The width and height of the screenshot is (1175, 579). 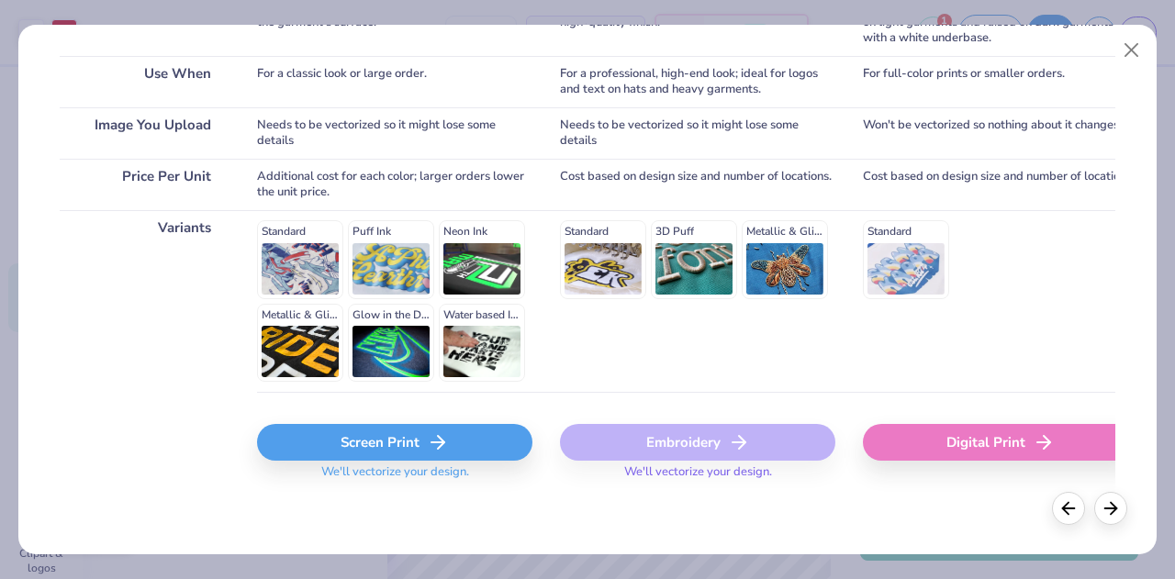 I want to click on div: Won't be vectorized so nothing about it changes, so click(x=1000, y=133).